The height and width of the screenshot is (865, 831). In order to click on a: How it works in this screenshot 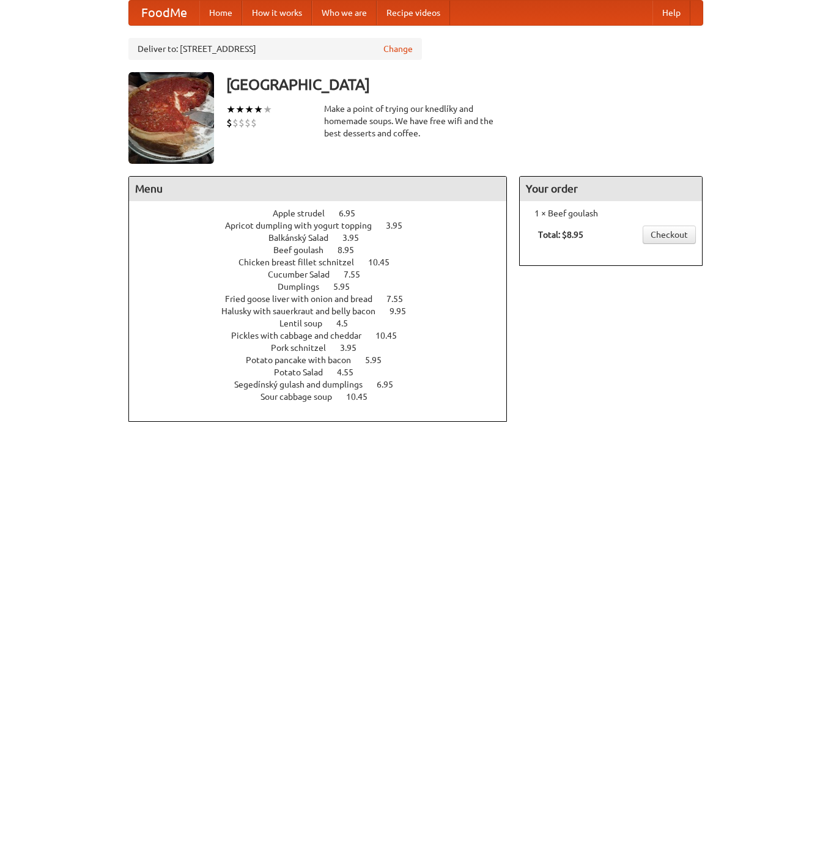, I will do `click(277, 13)`.